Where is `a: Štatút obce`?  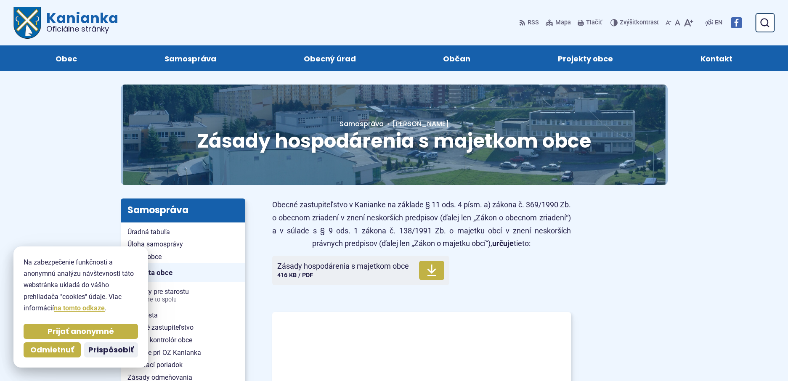
a: Štatút obce is located at coordinates (183, 257).